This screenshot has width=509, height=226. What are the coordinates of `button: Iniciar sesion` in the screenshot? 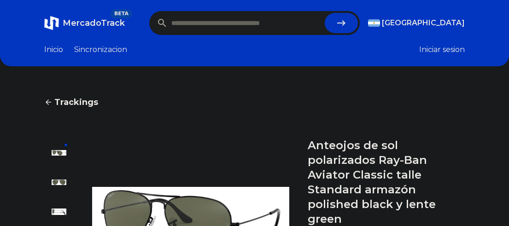 It's located at (441, 50).